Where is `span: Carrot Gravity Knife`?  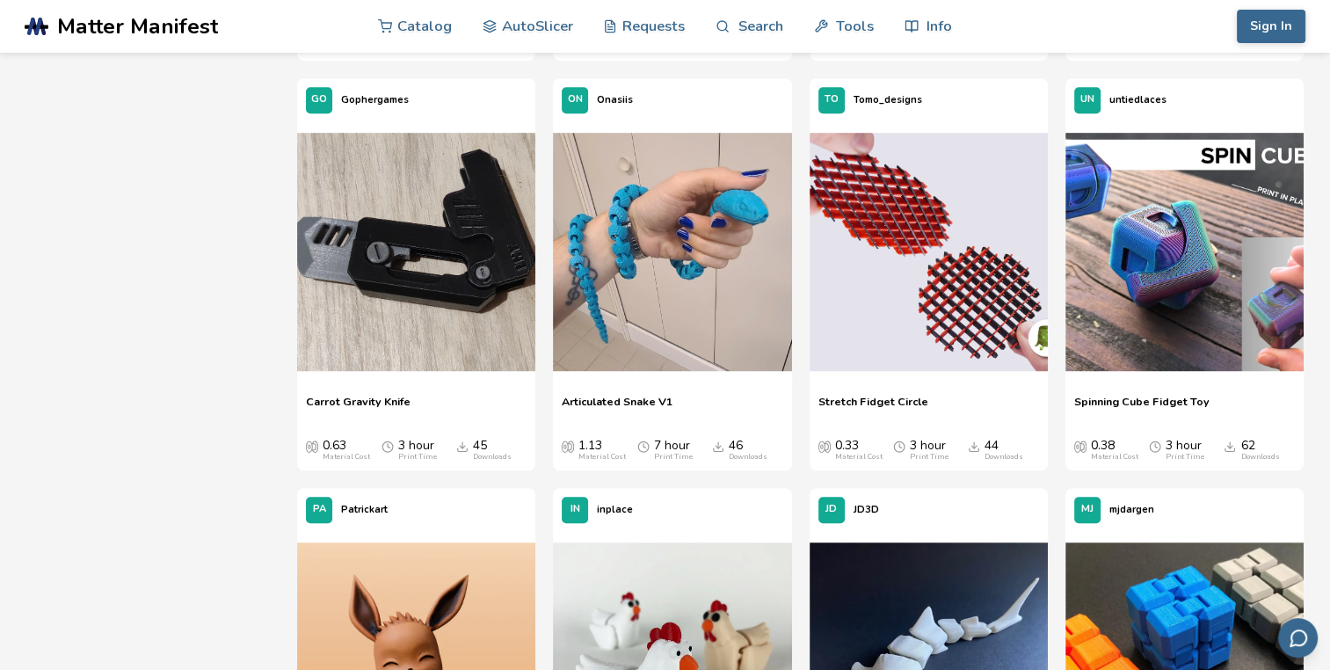 span: Carrot Gravity Knife is located at coordinates (358, 408).